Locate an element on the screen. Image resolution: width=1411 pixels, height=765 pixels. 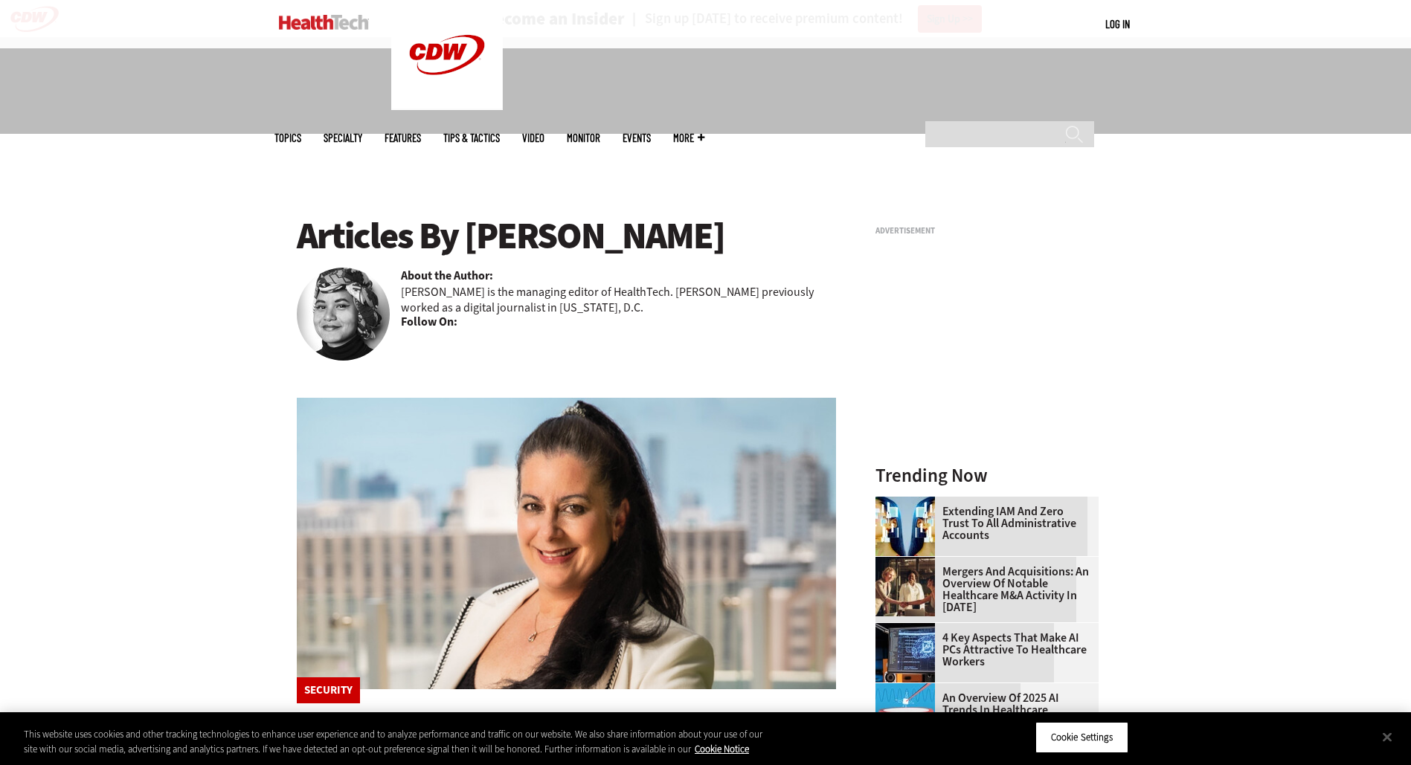
img: illustration of computer chip being put inside head with waves is located at coordinates (905, 713).